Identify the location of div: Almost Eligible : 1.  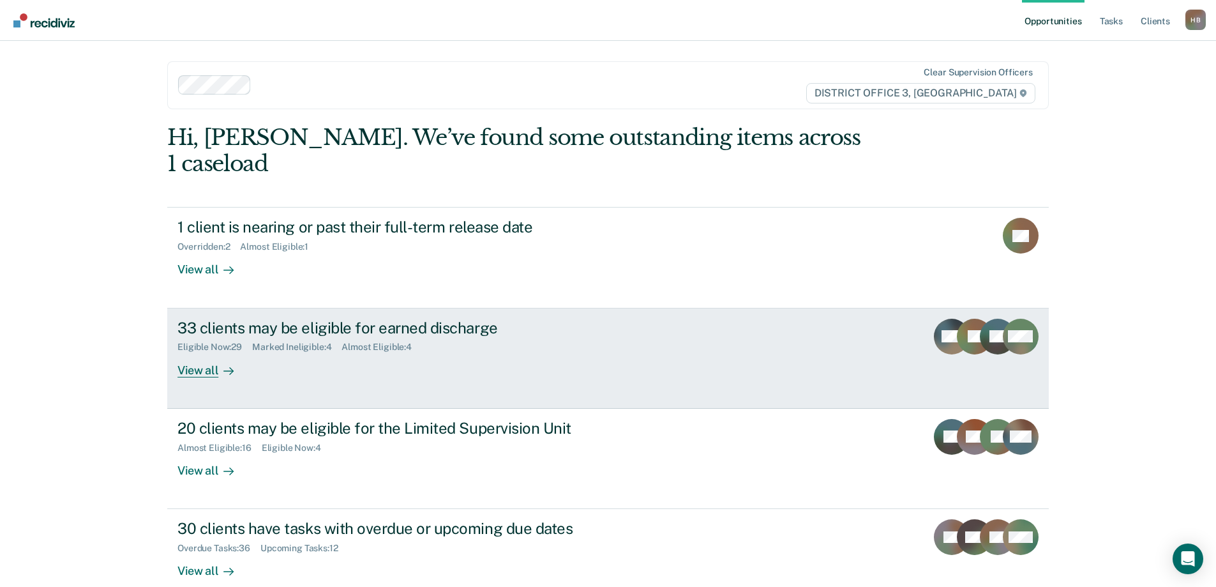
(279, 246).